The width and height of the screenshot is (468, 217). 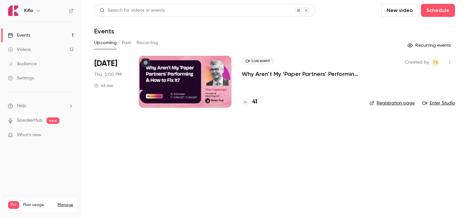 I want to click on a: Why Aren’t My ‘Paper Partners’ Performing & How to Fix It?, so click(x=300, y=74).